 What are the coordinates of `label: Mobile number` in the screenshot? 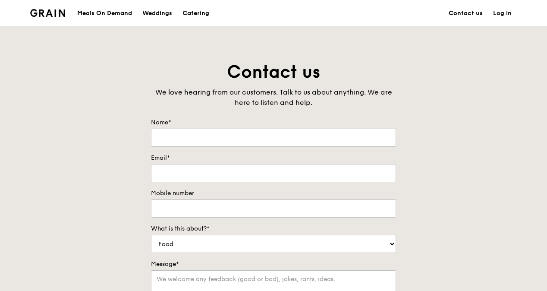 It's located at (274, 193).